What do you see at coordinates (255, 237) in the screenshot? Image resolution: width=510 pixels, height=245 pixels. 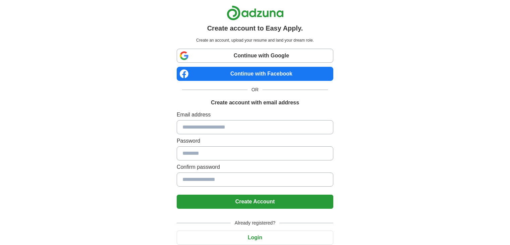 I see `a: Login` at bounding box center [255, 237].